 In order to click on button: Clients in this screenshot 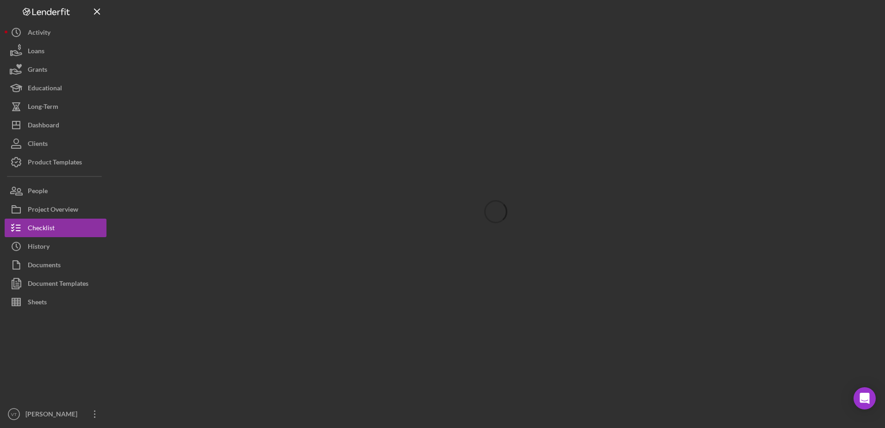, I will do `click(56, 144)`.